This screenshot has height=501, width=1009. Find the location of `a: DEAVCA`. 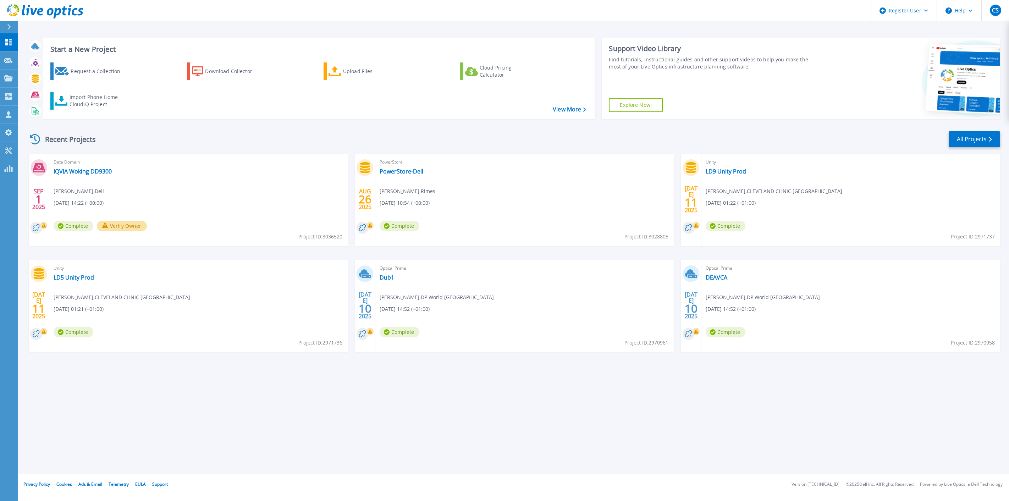

a: DEAVCA is located at coordinates (716, 277).